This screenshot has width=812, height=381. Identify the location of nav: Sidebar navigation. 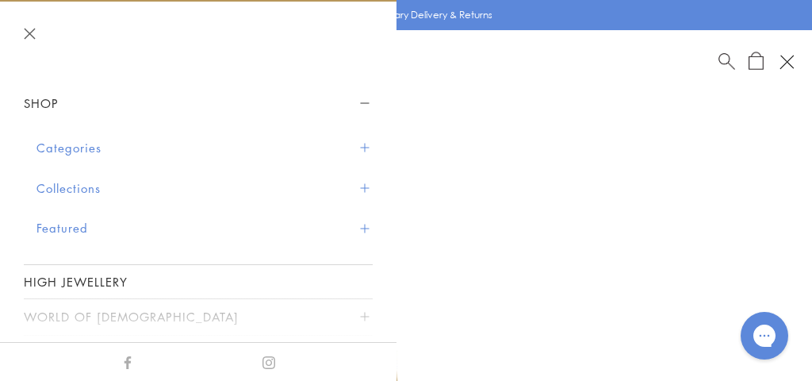
(198, 210).